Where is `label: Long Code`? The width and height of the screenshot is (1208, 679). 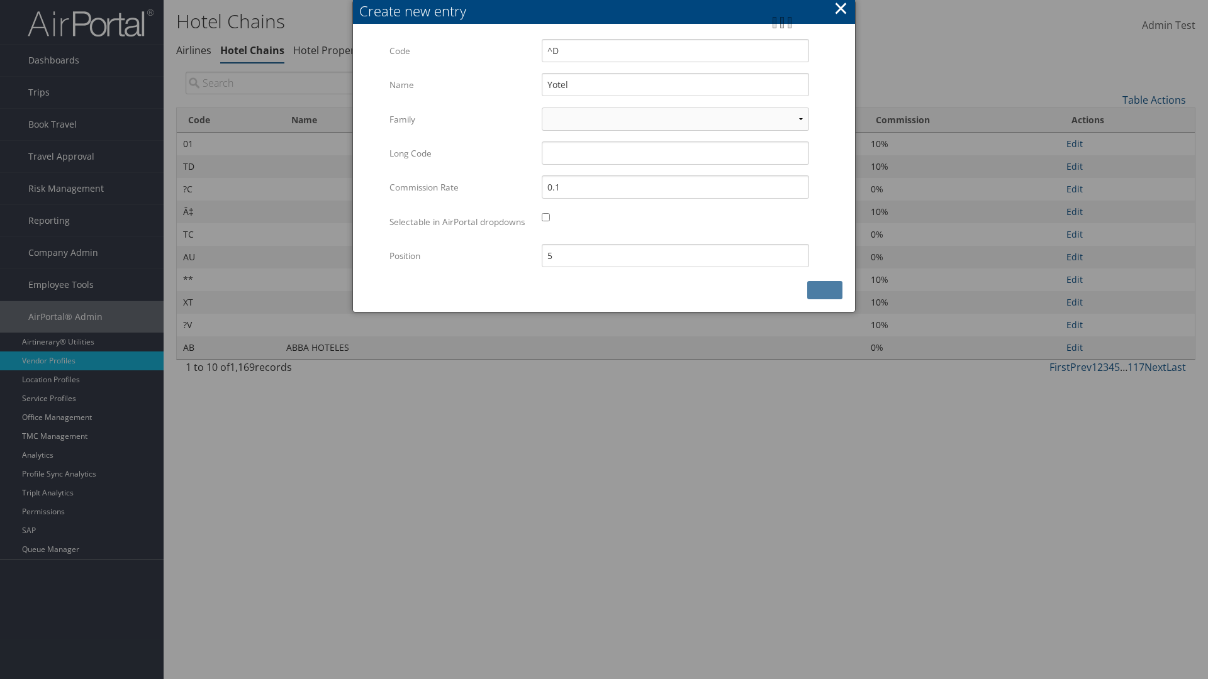 label: Long Code is located at coordinates (461, 154).